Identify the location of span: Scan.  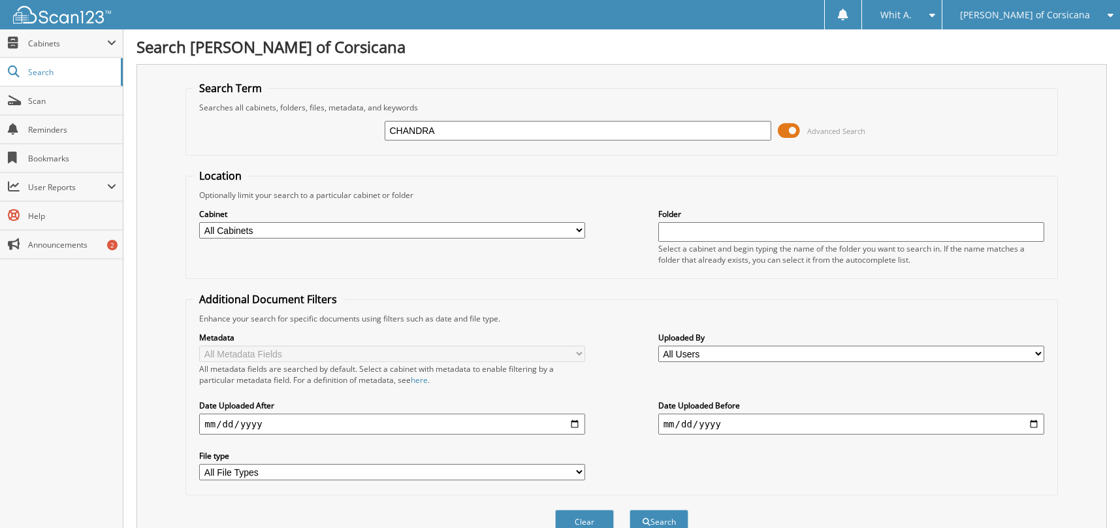
(72, 101).